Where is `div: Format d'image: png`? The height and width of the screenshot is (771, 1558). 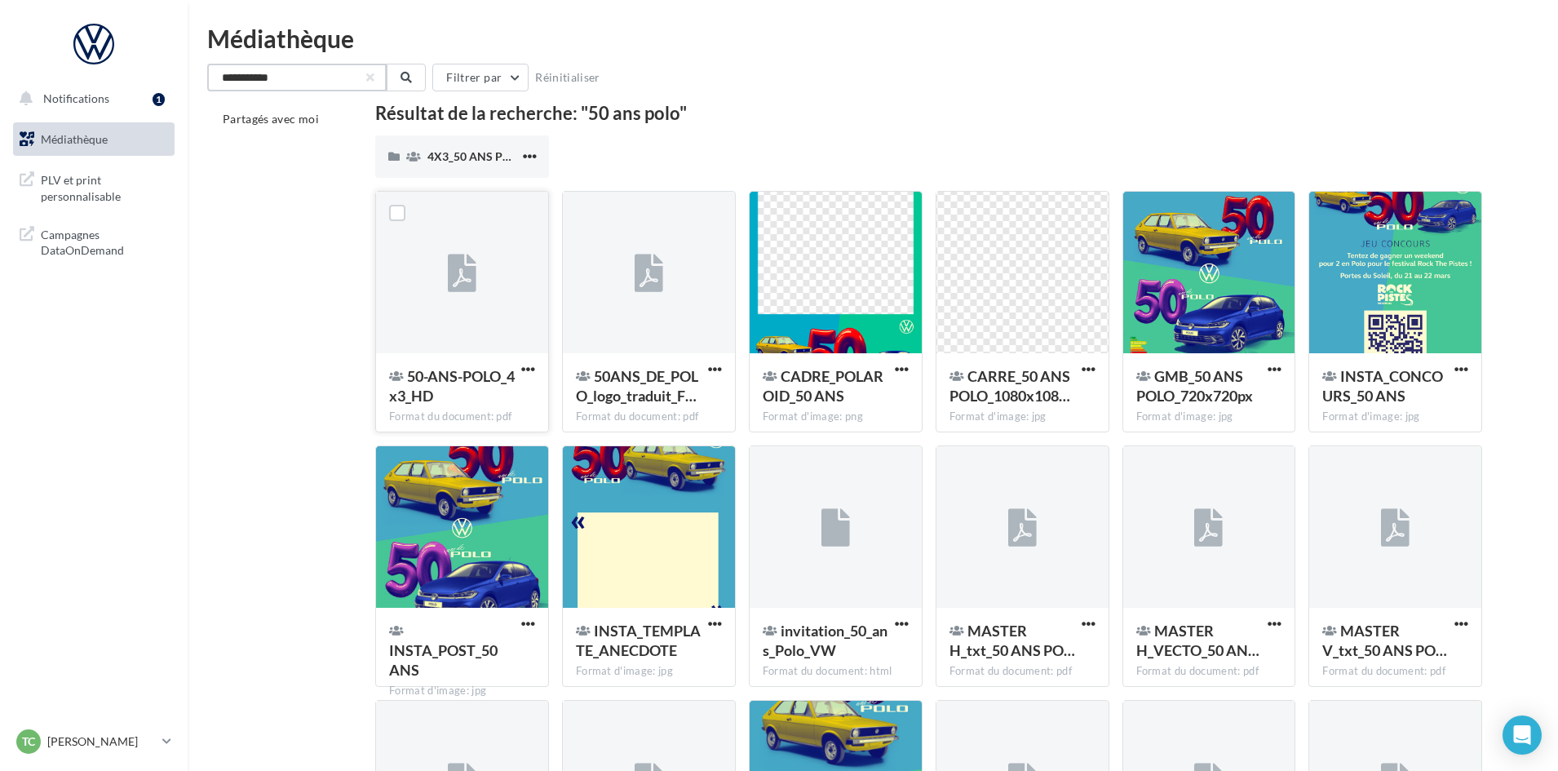
div: Format d'image: png is located at coordinates (835, 417).